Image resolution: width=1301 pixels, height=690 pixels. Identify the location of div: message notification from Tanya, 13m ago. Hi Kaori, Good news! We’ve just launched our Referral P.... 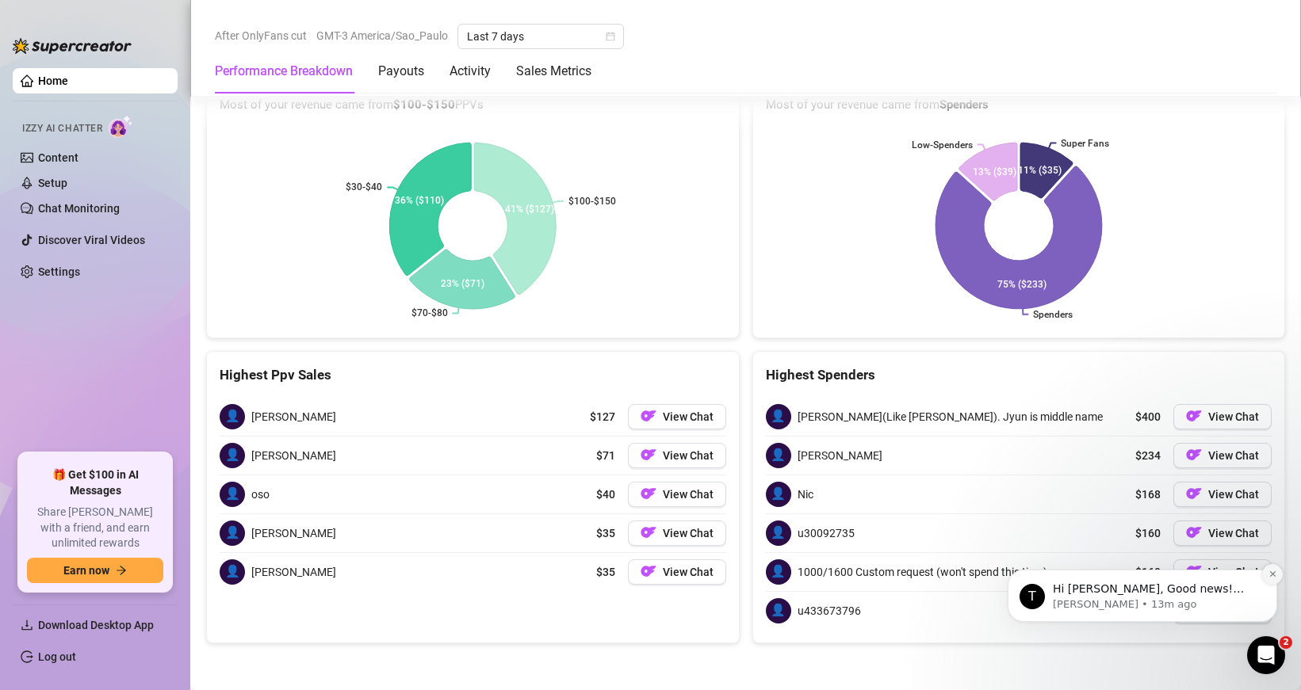
(159, 126).